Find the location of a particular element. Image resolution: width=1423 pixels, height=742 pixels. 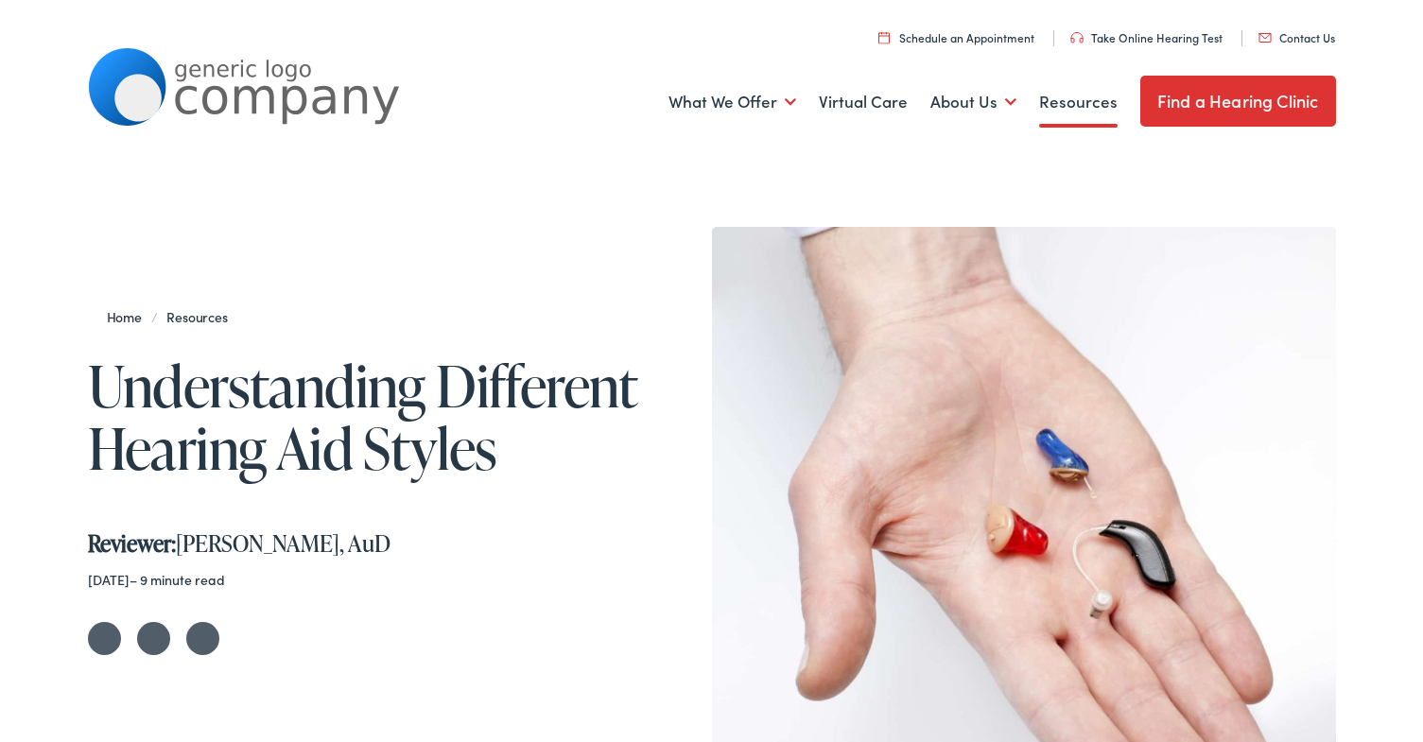

strong: Reviewer: is located at coordinates (131, 543).